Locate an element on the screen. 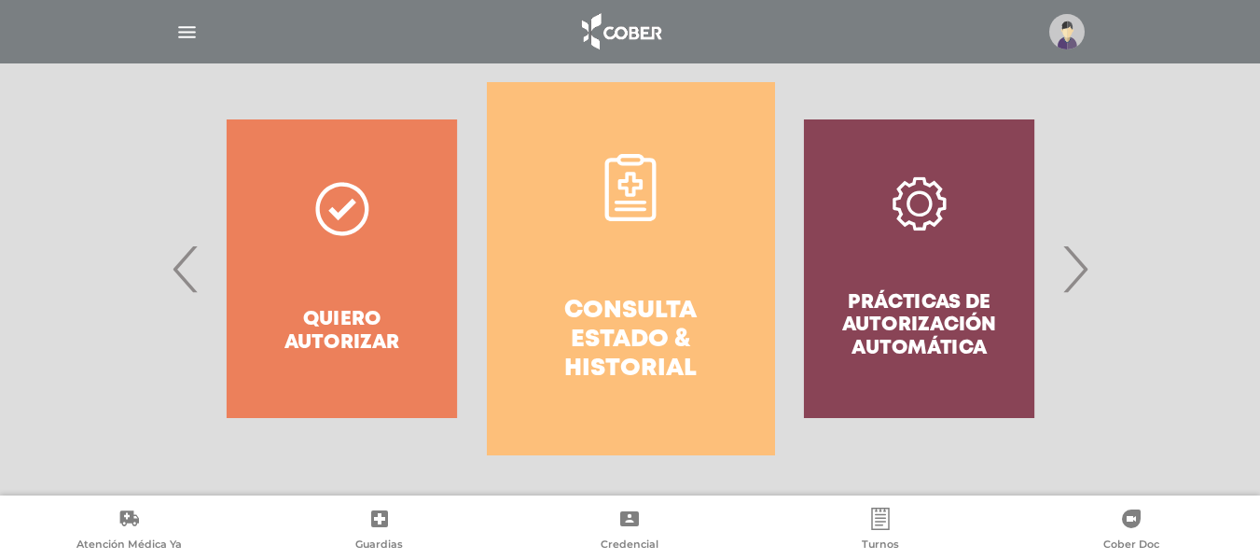 The height and width of the screenshot is (559, 1260). span: Previous is located at coordinates (186, 269).